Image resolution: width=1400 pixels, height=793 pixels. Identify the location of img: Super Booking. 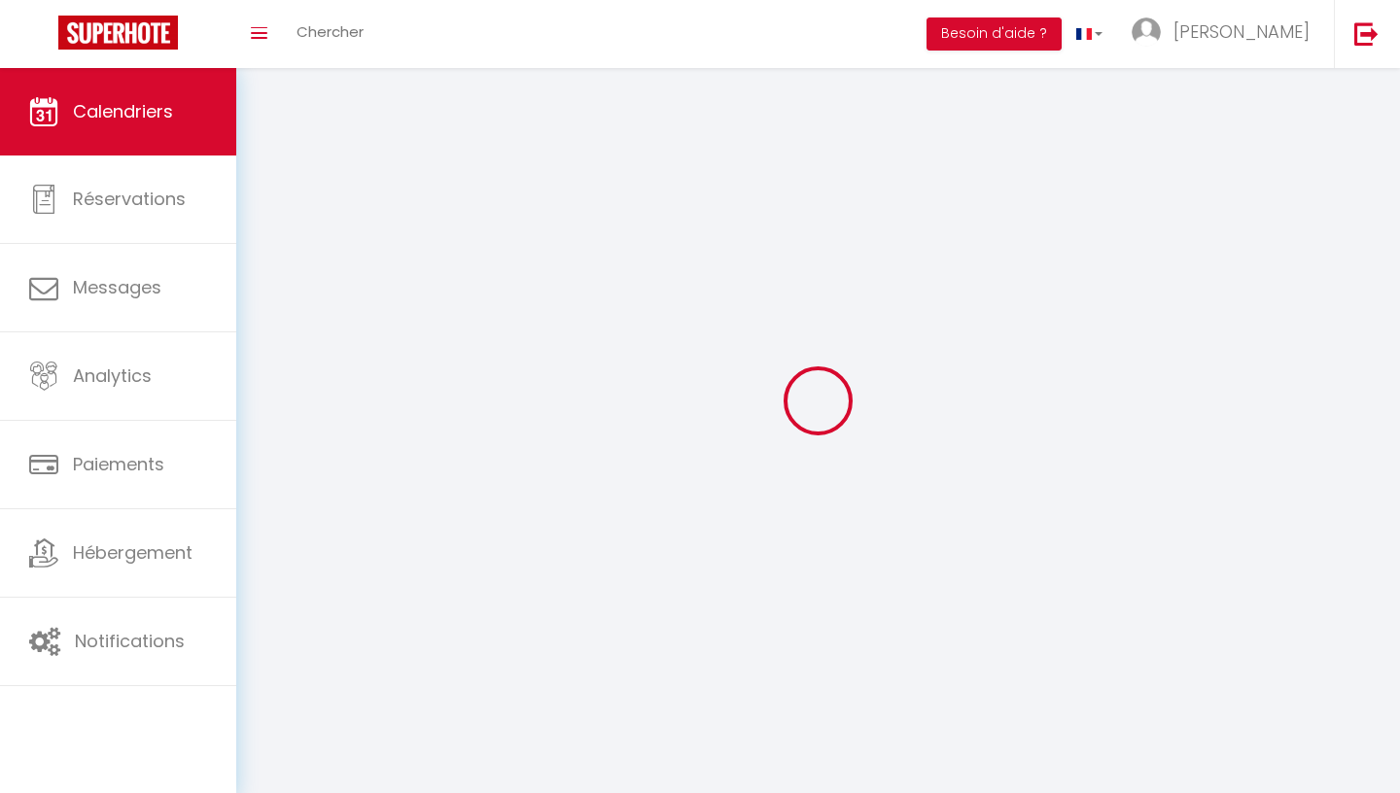
(118, 32).